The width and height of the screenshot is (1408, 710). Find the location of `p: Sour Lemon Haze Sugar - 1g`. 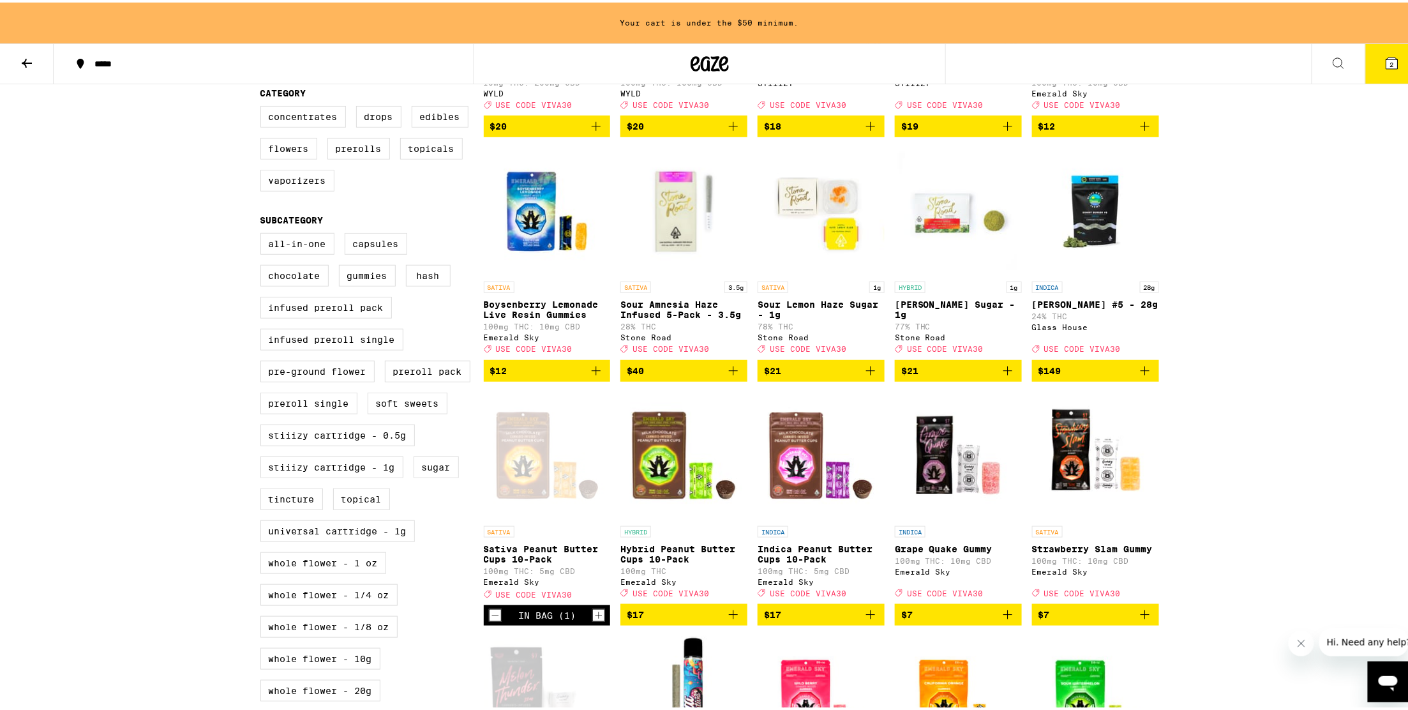

p: Sour Lemon Haze Sugar - 1g is located at coordinates (821, 307).